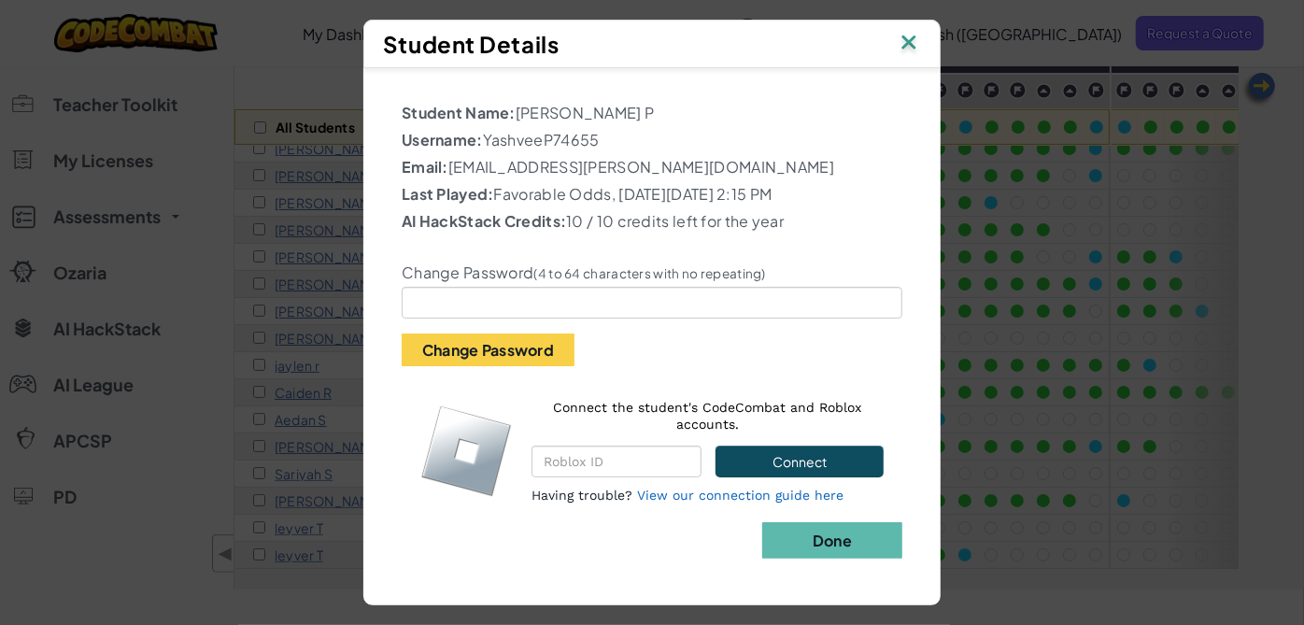 Image resolution: width=1304 pixels, height=625 pixels. I want to click on p: 10 / 10 credits left for the year, so click(652, 221).